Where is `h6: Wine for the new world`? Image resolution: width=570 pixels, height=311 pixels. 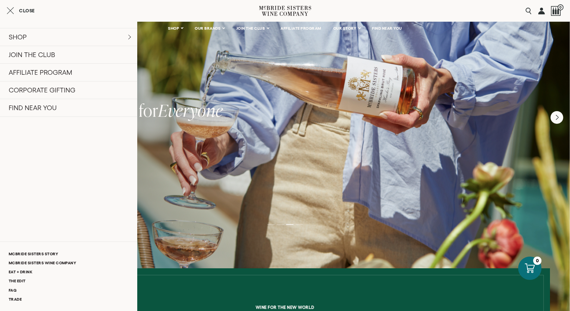 h6: Wine for the new world is located at coordinates (285, 307).